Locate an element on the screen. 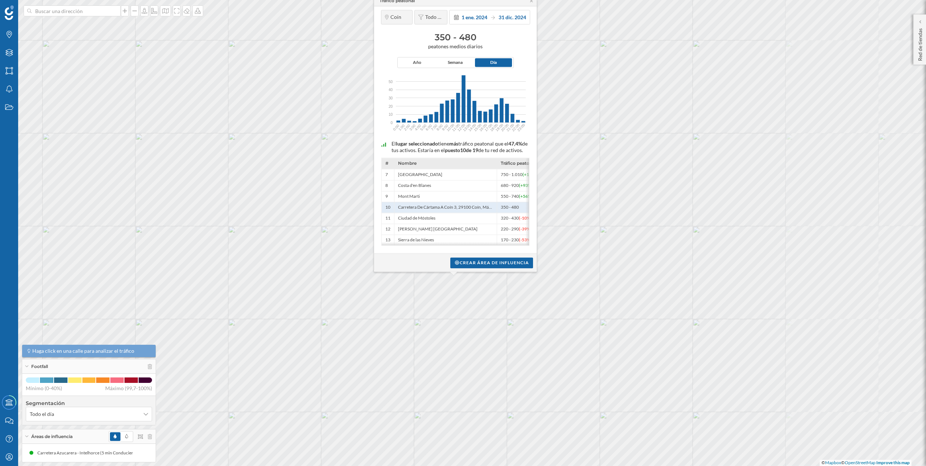 This screenshot has height=466, width=926. p: Red de tiendas is located at coordinates (920, 43).